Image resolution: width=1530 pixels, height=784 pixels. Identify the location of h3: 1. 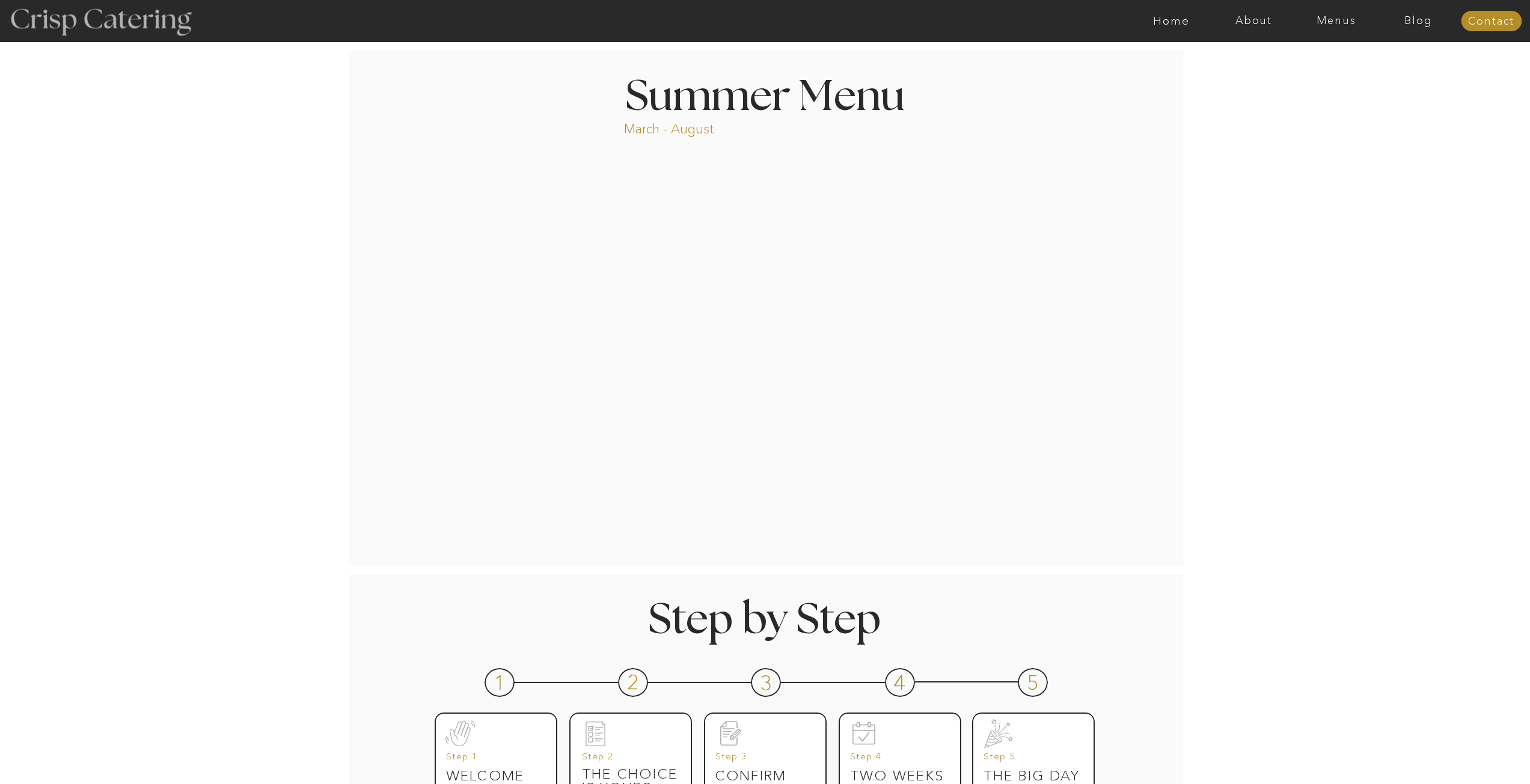
(500, 681).